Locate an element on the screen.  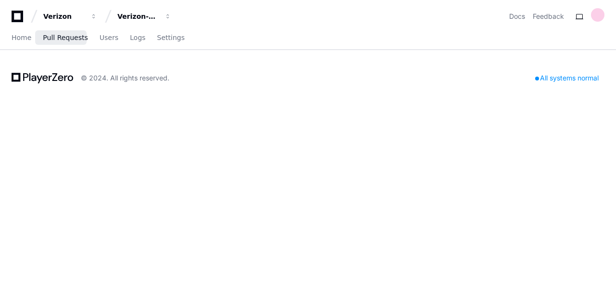
a: Logs is located at coordinates (138, 38).